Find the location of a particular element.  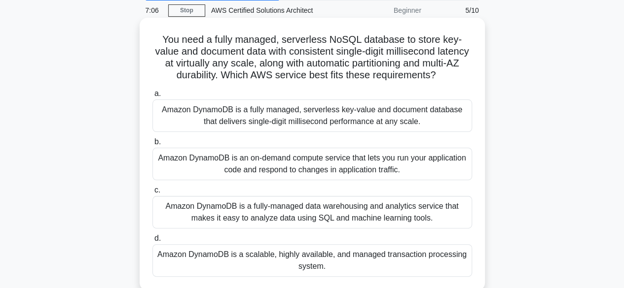

span: a. is located at coordinates (157, 93).